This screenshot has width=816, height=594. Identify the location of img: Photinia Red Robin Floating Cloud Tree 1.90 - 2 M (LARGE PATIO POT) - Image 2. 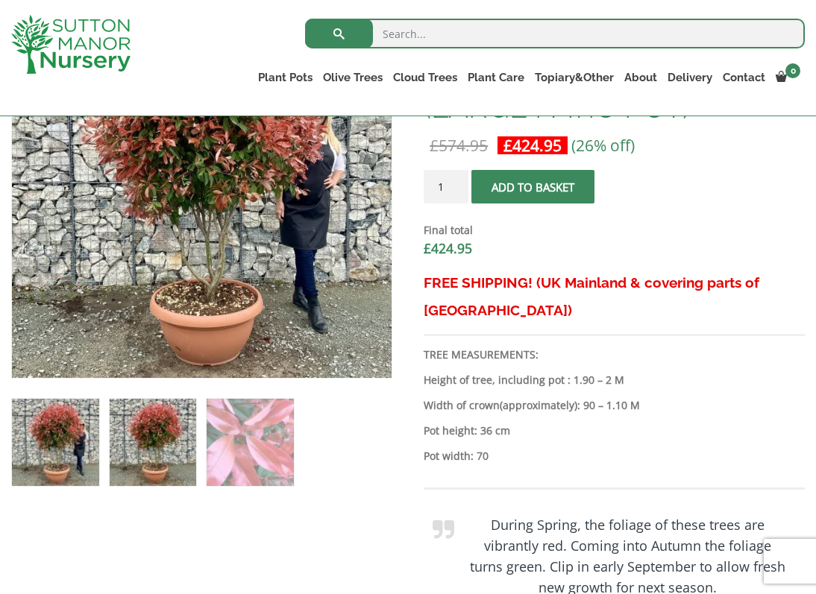
(153, 442).